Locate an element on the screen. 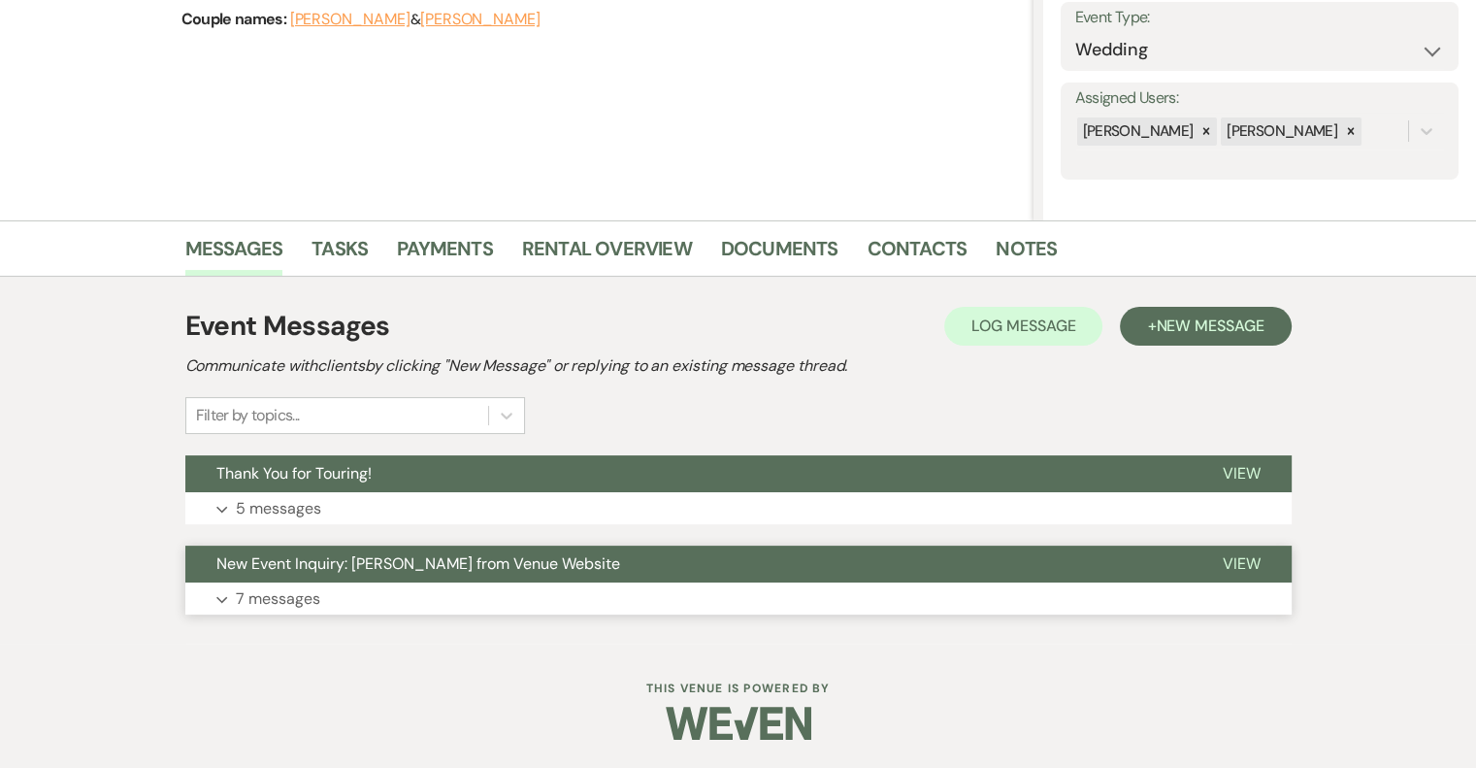 This screenshot has height=768, width=1476. h1: Event Messages is located at coordinates (287, 326).